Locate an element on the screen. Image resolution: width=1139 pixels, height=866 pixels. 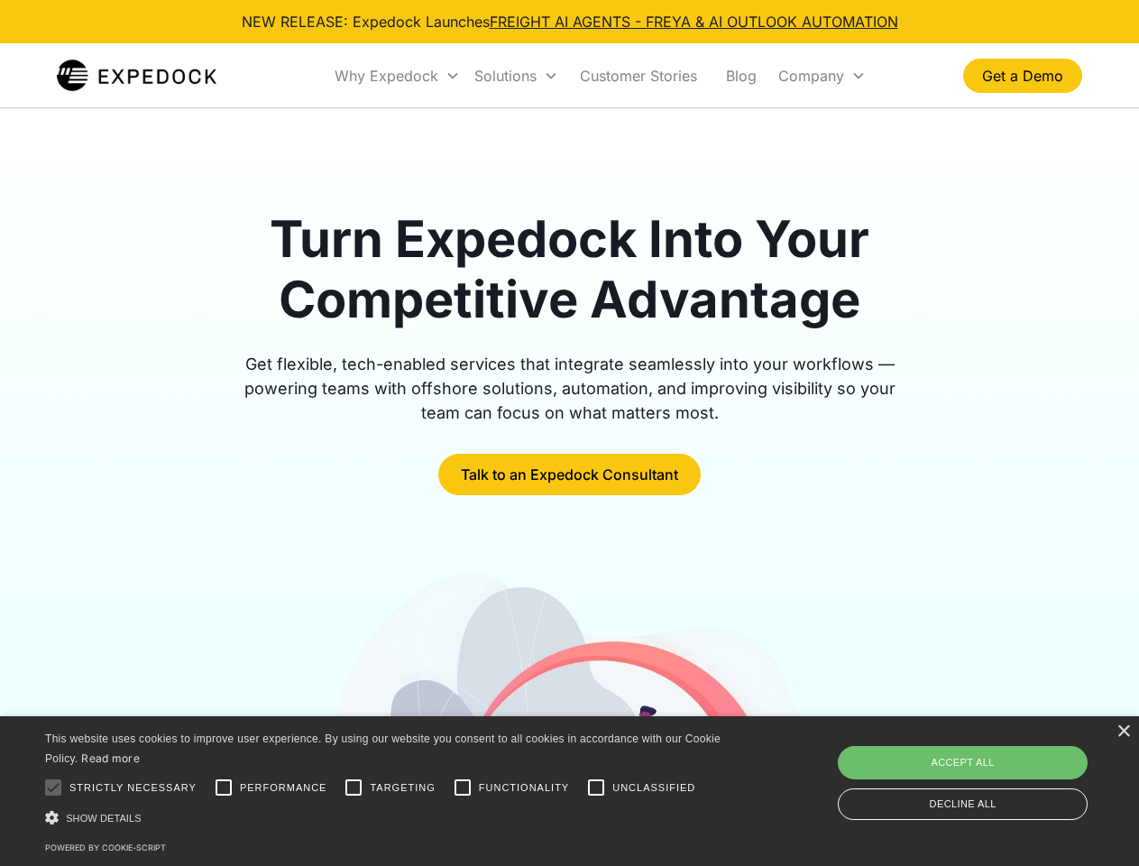
span: Targeting is located at coordinates (402, 787).